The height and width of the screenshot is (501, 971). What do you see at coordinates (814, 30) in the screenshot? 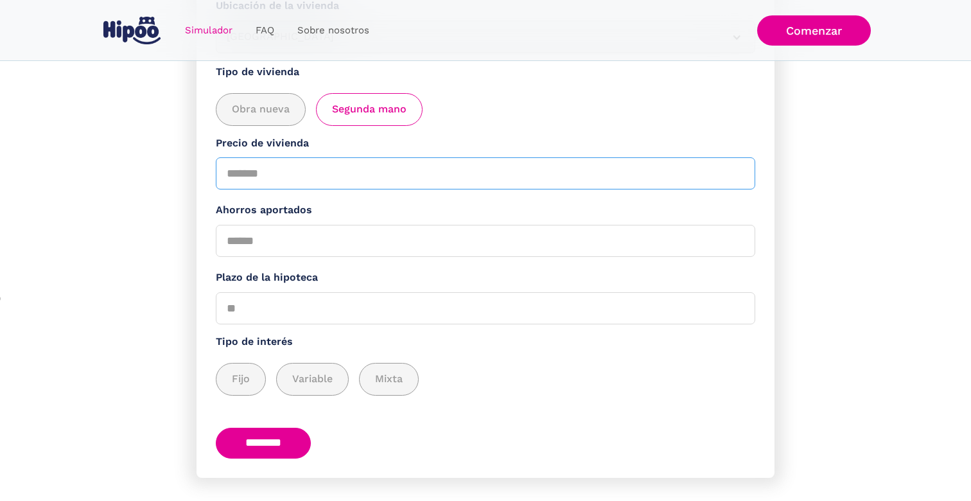
I see `a: Comenzar` at bounding box center [814, 30].